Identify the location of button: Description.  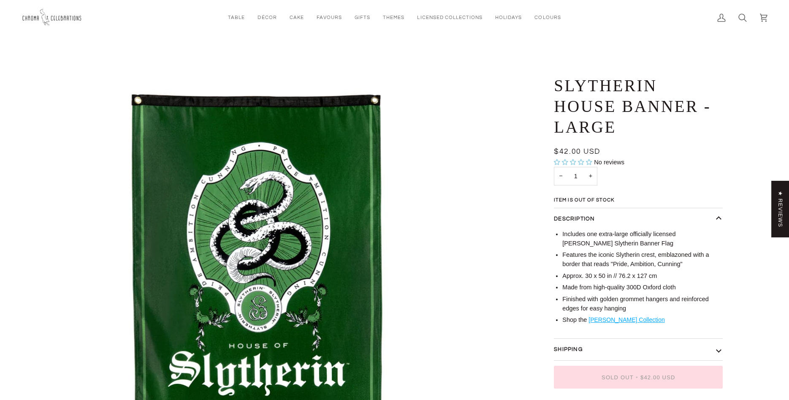
(638, 219).